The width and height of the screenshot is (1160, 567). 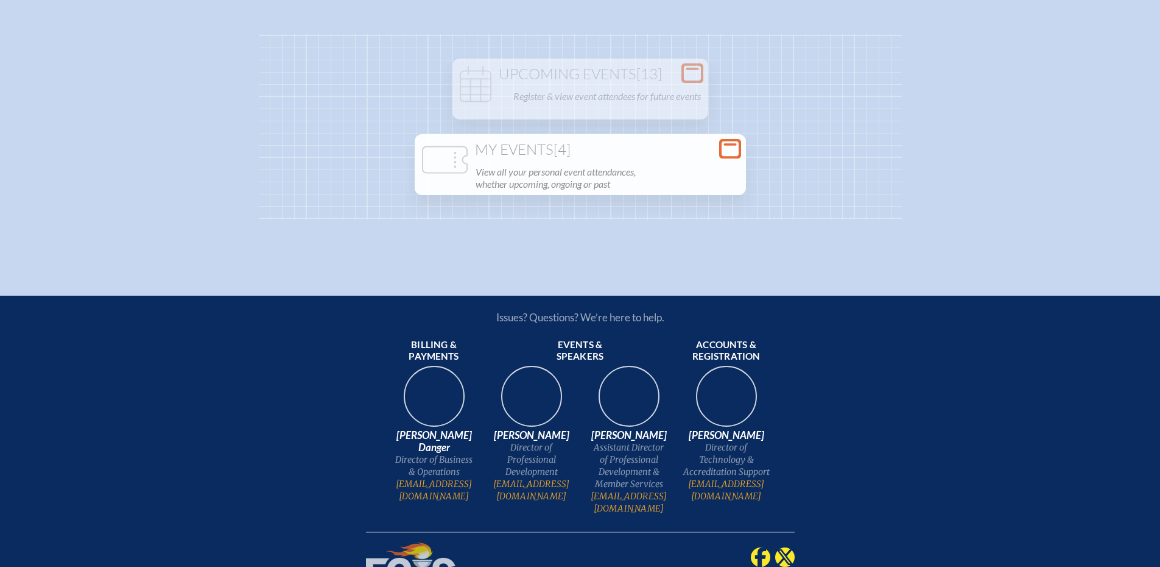 What do you see at coordinates (607, 178) in the screenshot?
I see `p: View all your personal event attendances, whether upcoming, ongoing or past` at bounding box center [607, 178].